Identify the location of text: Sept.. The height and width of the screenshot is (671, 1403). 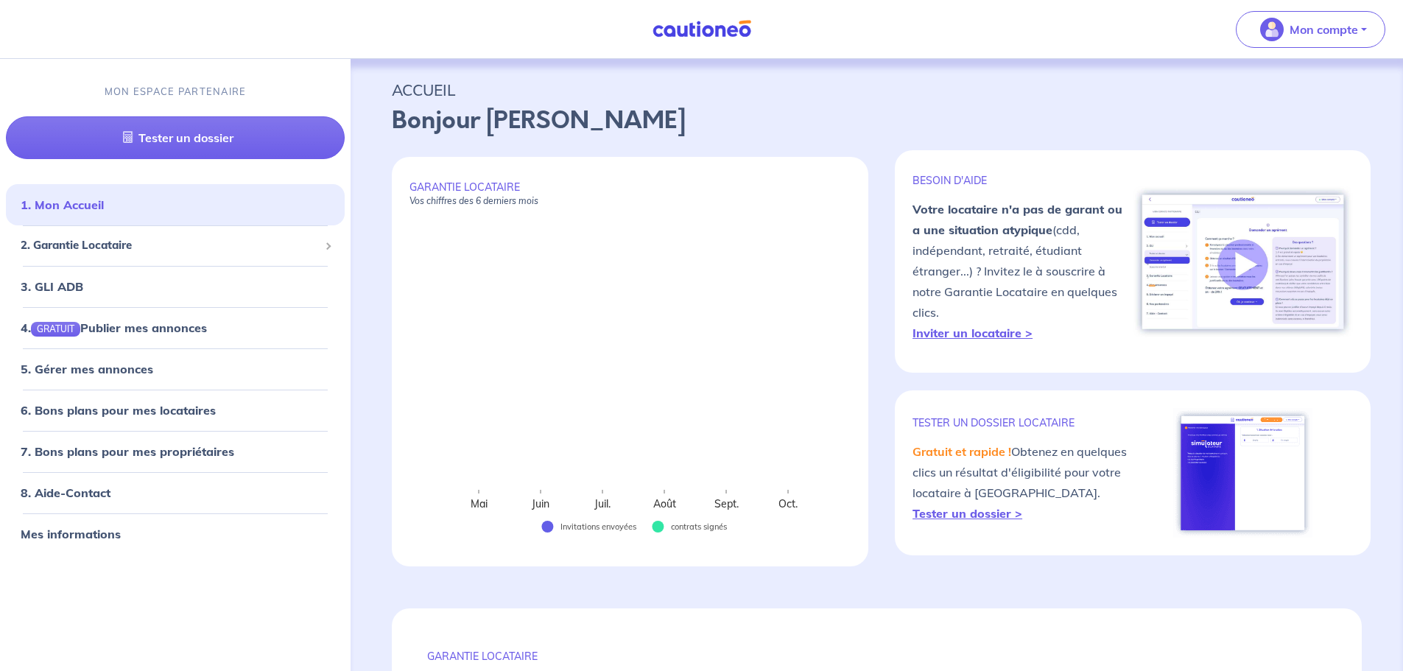
(726, 504).